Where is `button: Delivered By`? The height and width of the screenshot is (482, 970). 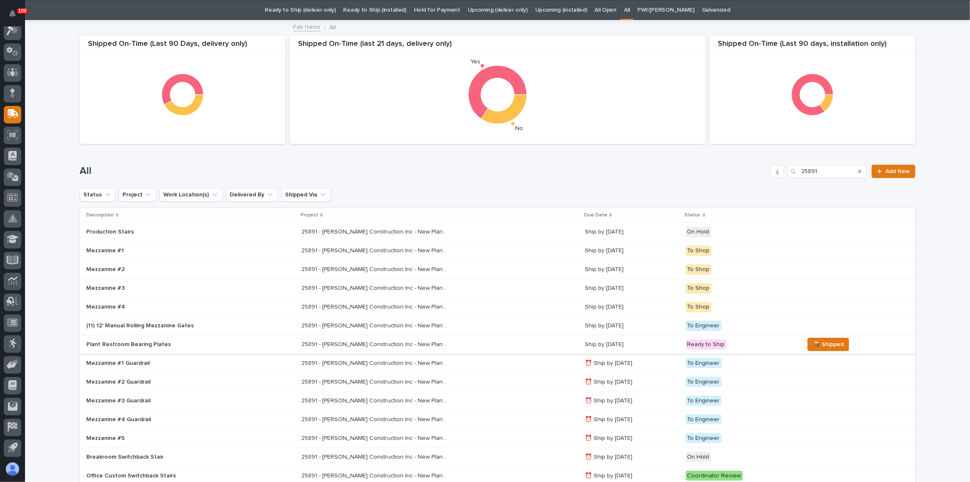 button: Delivered By is located at coordinates (252, 195).